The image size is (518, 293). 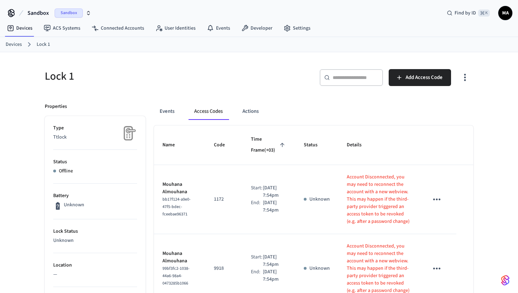 I want to click on p: Lock Status, so click(x=95, y=231).